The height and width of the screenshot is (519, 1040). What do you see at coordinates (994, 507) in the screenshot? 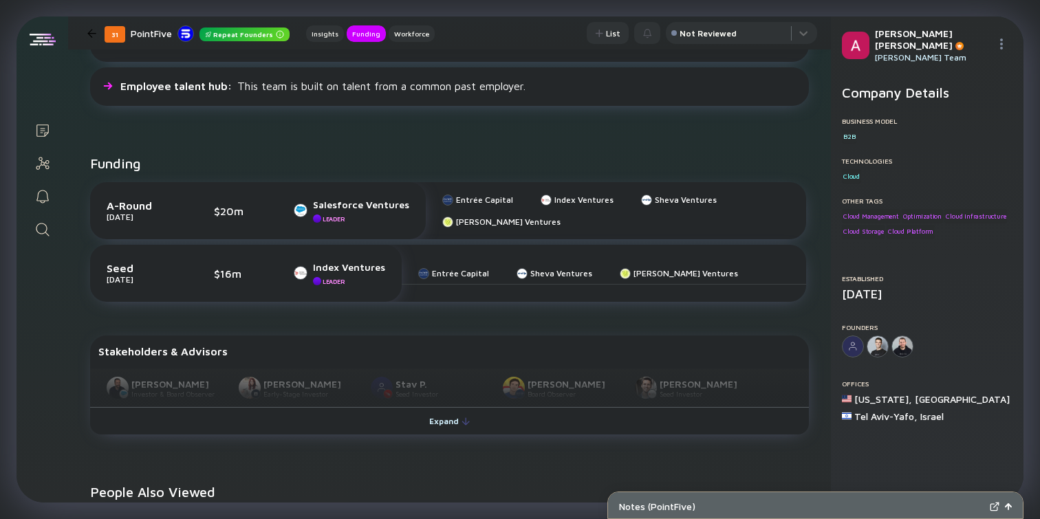
I see `img: Expand Notes` at bounding box center [994, 507].